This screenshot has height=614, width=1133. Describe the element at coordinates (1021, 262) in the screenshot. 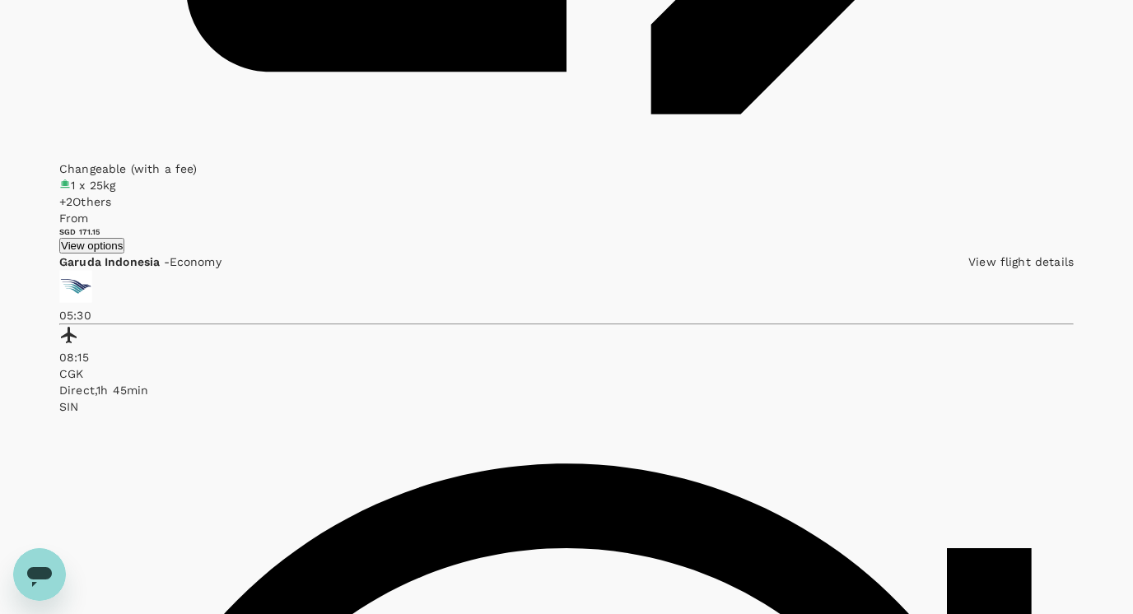

I see `p: View flight details` at that location.